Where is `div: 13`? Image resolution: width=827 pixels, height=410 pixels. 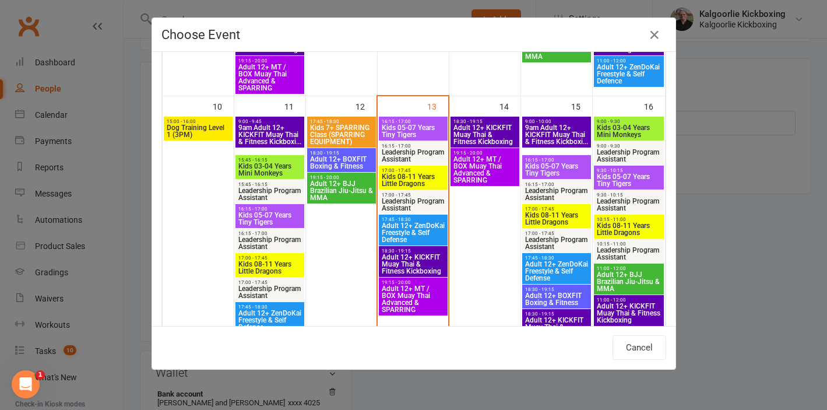
div: 13 is located at coordinates (438, 105).